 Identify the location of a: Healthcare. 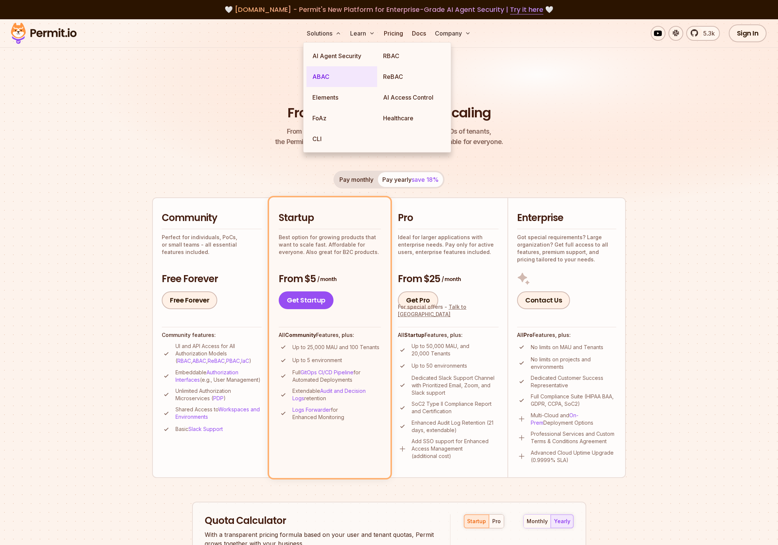
(412, 118).